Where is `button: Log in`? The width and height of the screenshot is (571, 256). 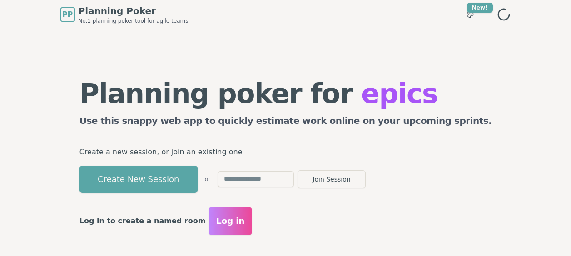 button: Log in is located at coordinates (230, 221).